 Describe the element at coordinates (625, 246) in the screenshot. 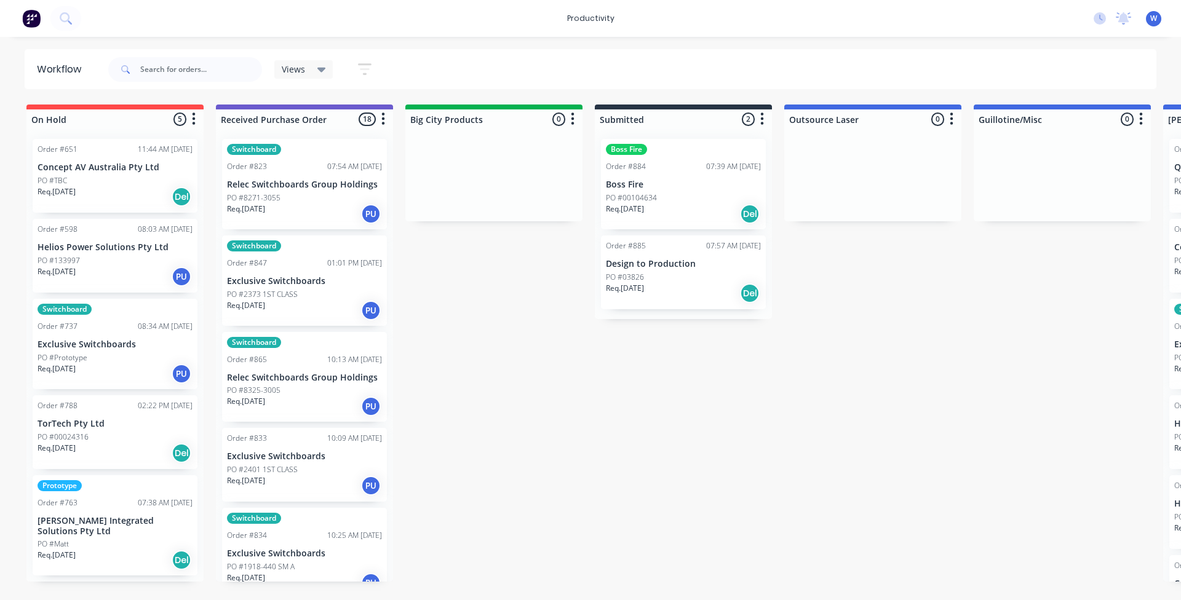

I see `div: Order #885` at that location.